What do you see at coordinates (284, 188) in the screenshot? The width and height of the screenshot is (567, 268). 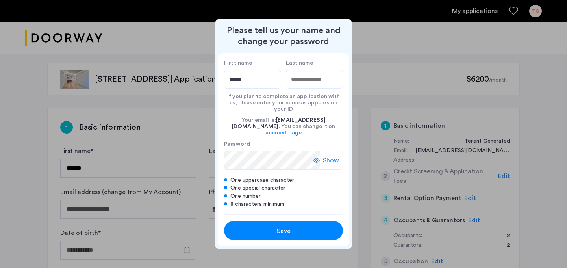 I see `div: One special character` at bounding box center [284, 188].